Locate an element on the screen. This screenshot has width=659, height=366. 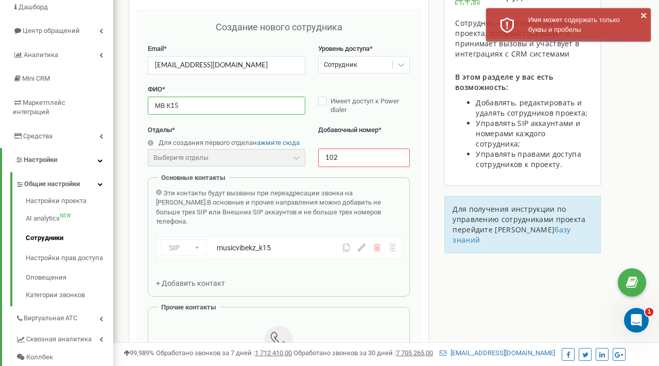
button: close is located at coordinates (644, 17).